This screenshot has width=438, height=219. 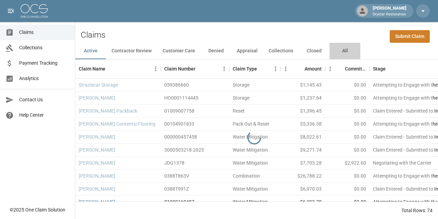 What do you see at coordinates (250, 202) in the screenshot?
I see `div: Water Mitigation` at bounding box center [250, 202].